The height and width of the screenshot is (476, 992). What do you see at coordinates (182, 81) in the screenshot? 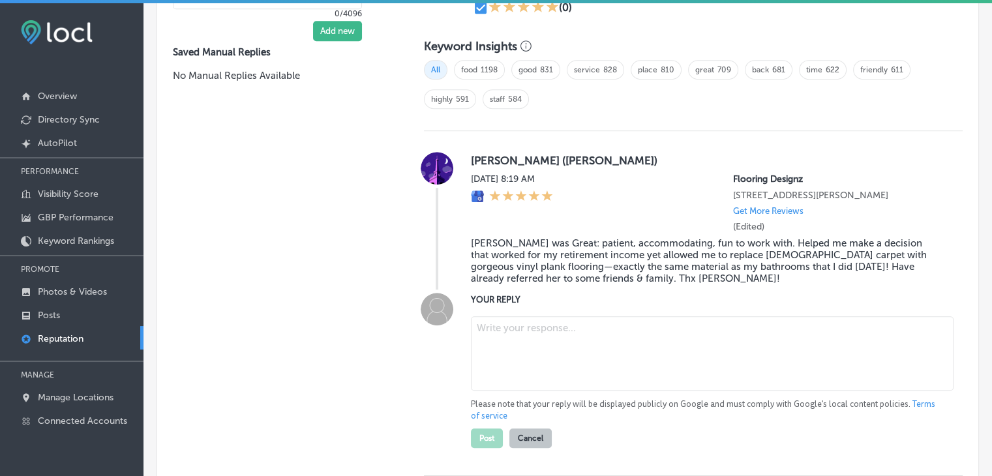
I see `div: Keywords by Traffic` at bounding box center [182, 81].